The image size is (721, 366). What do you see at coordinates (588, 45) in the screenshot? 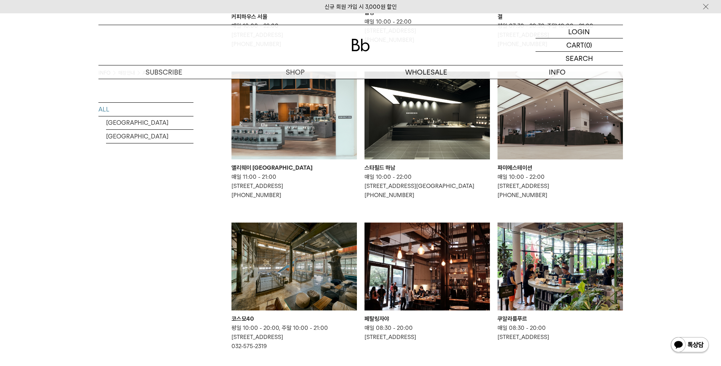
I see `p: (0)` at bounding box center [588, 45].